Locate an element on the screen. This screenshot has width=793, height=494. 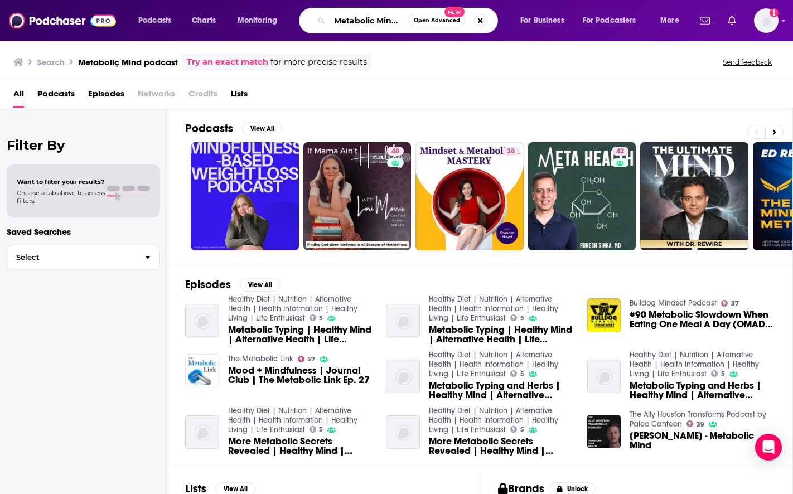
span: For Business is located at coordinates (542, 21).